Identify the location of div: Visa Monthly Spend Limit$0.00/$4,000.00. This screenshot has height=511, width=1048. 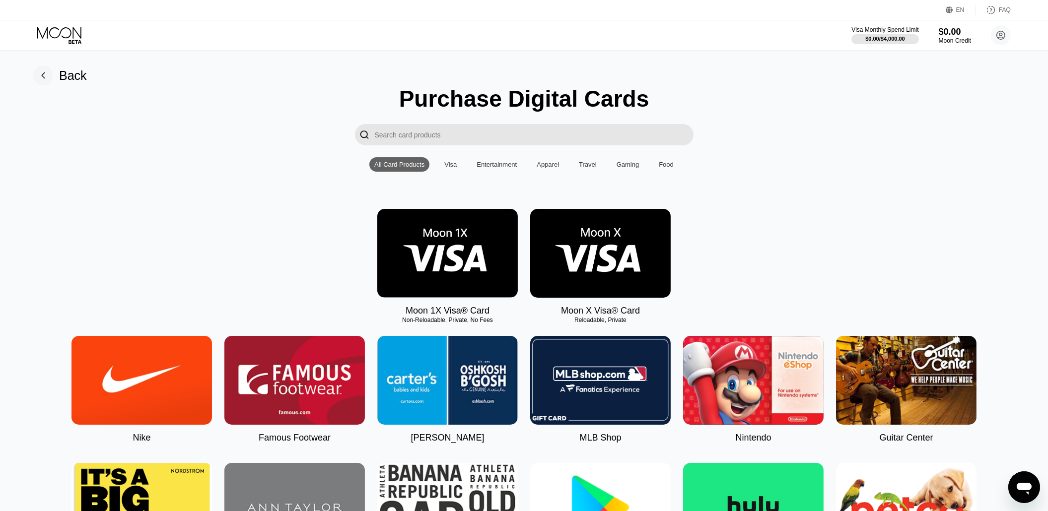
(884, 35).